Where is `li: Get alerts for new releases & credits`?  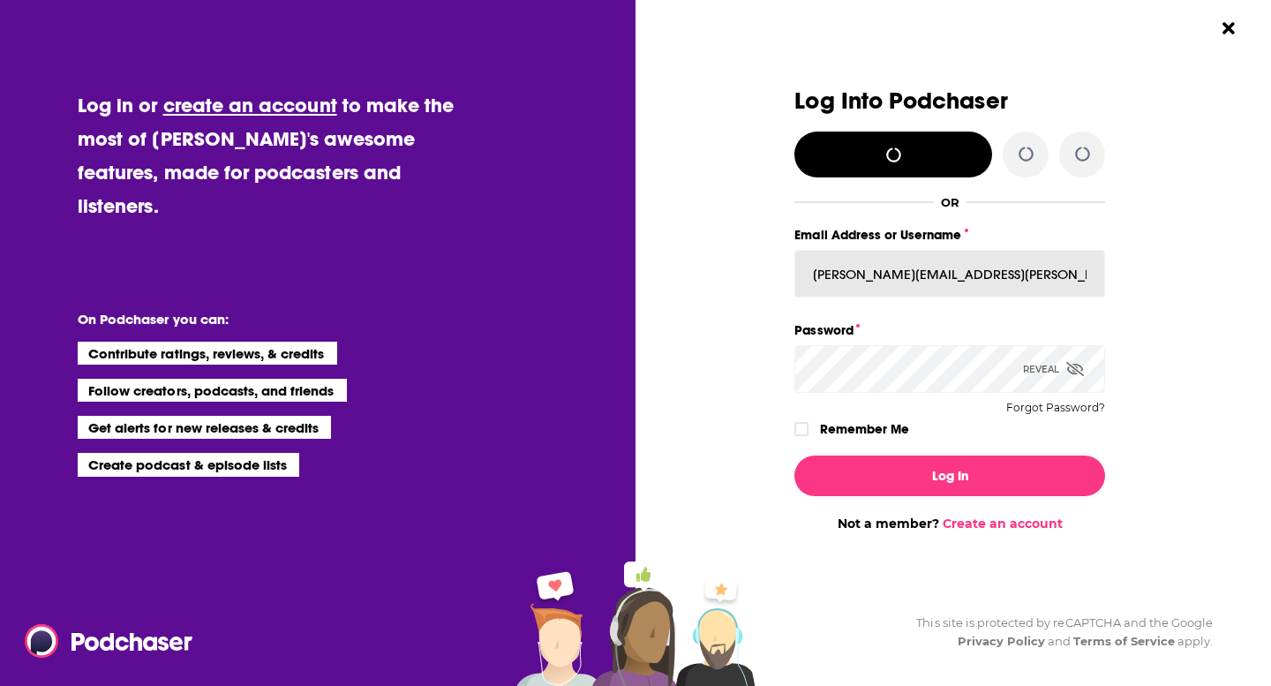 li: Get alerts for new releases & credits is located at coordinates (204, 427).